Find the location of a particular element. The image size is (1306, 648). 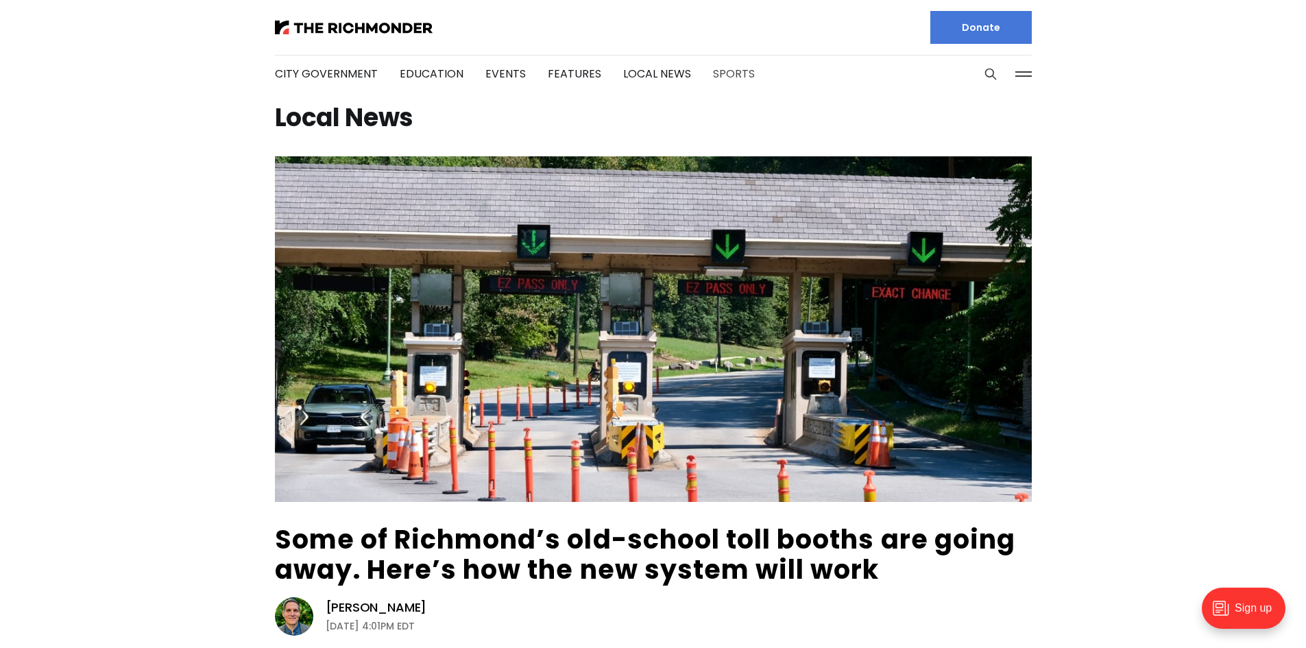

a: Features is located at coordinates (575, 73).